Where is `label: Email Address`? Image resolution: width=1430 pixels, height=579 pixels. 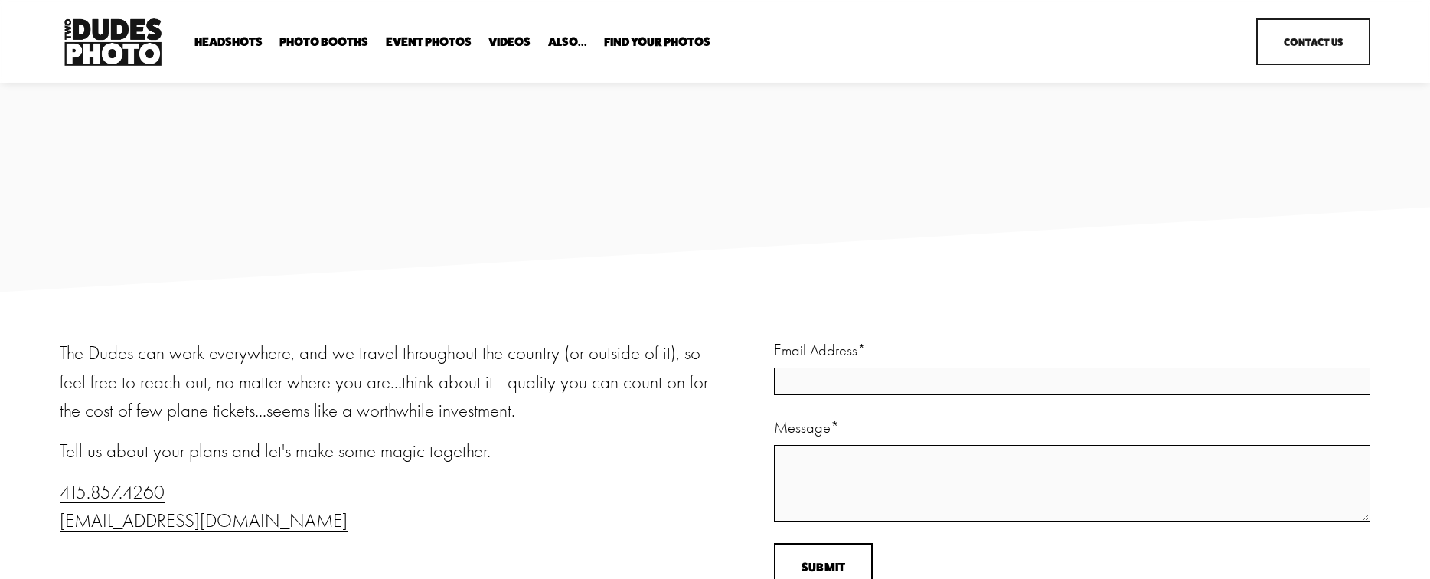
label: Email Address is located at coordinates (1072, 351).